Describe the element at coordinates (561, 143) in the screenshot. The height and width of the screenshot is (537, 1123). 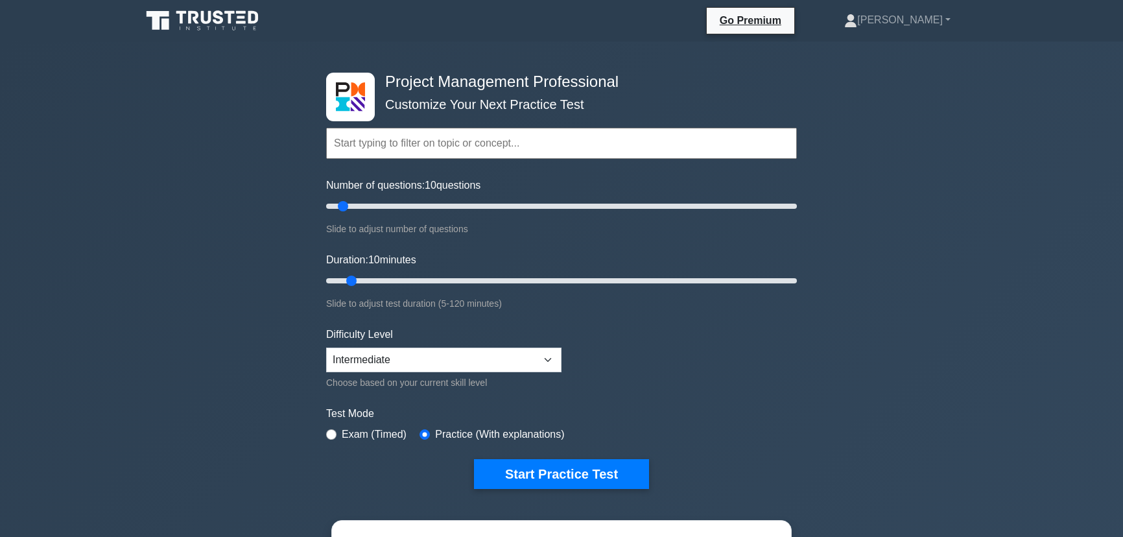
I see `input: Start typing to filter on topic or concept...` at that location.